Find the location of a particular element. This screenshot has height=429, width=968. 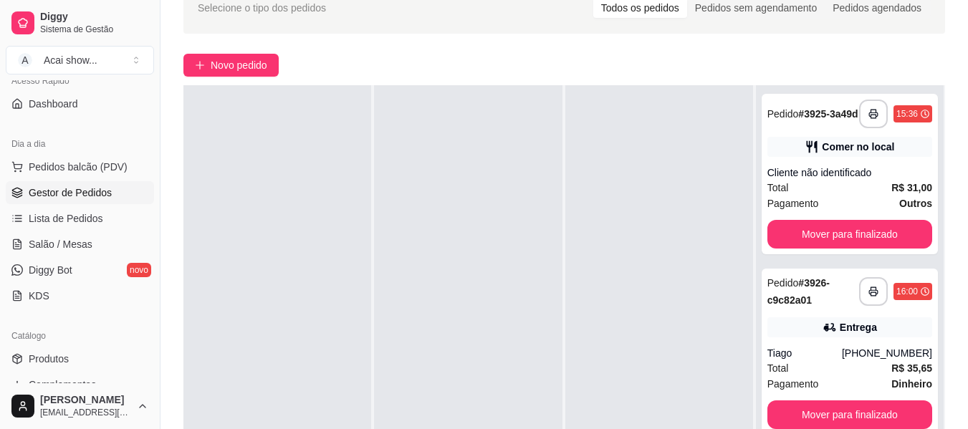

span: Lista de Pedidos is located at coordinates (66, 218).